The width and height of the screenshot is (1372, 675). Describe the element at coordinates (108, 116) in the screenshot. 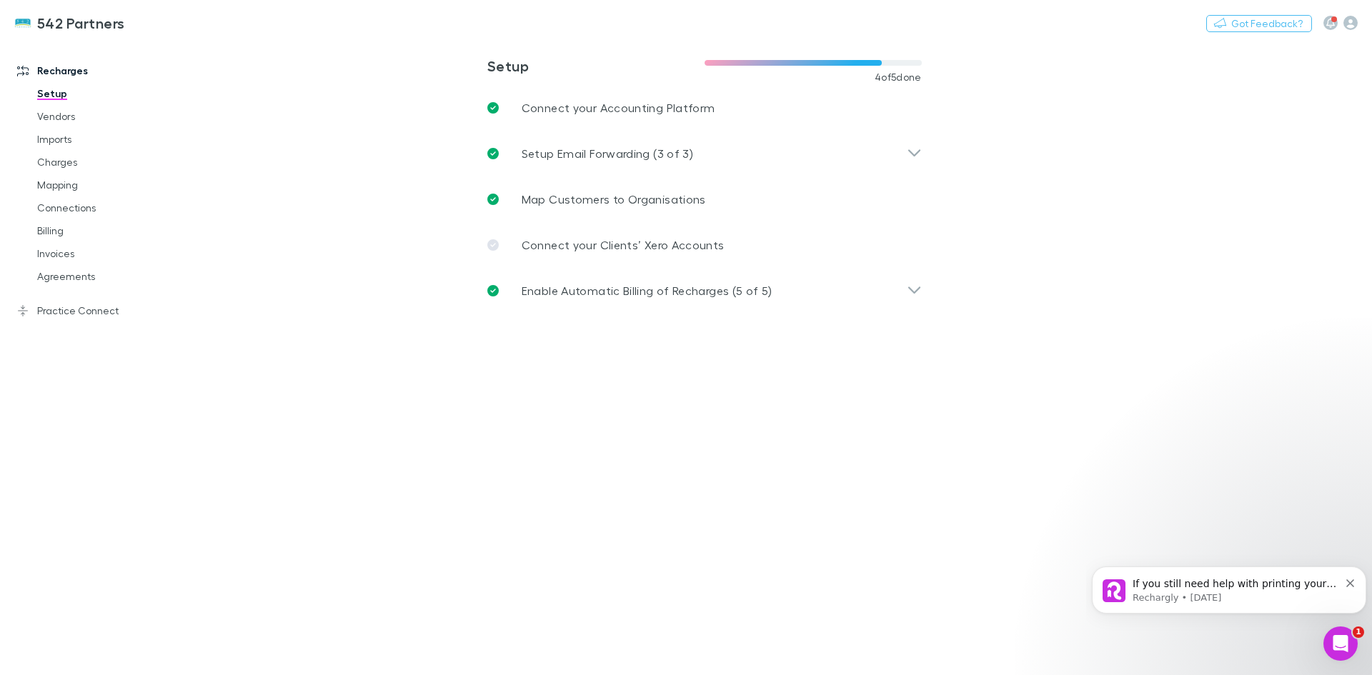

I see `a: Vendors` at that location.